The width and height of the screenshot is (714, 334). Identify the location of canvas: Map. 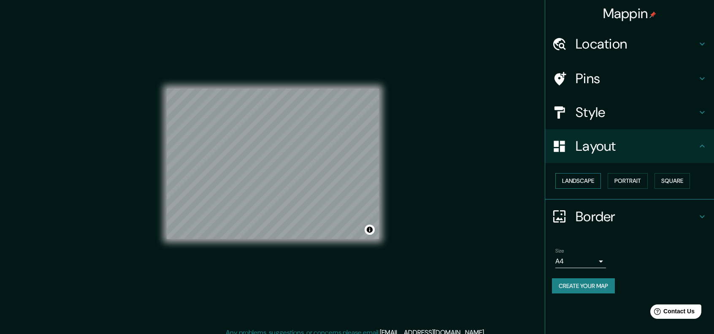
(273, 164).